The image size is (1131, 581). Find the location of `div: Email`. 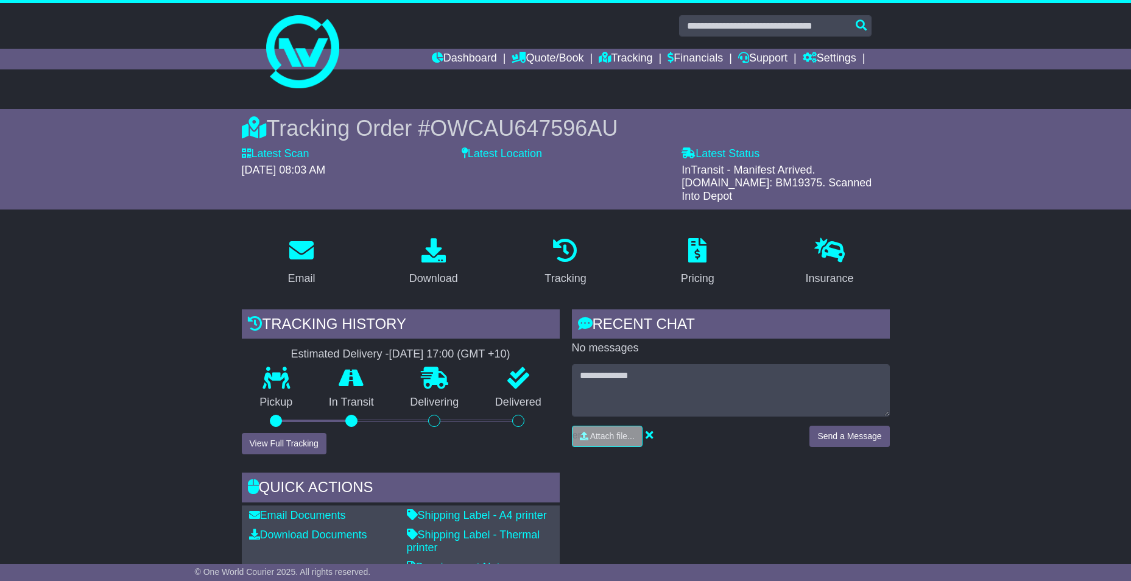

div: Email is located at coordinates (301, 278).